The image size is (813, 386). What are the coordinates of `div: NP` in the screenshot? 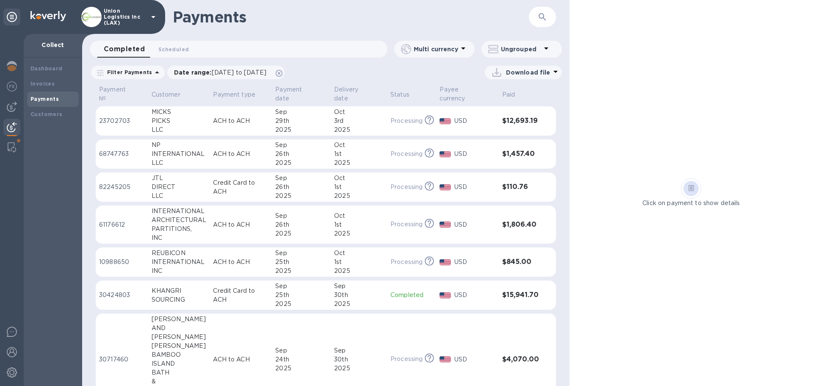 It's located at (179, 145).